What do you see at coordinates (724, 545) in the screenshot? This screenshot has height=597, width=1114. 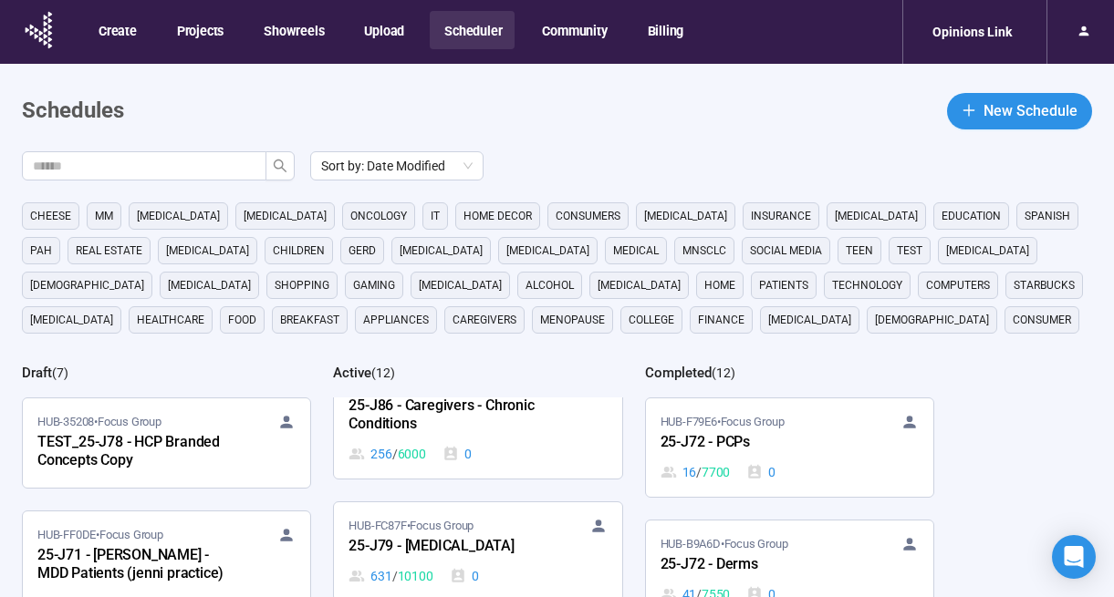 I see `span: HUB-B9A6D • Focus Group` at bounding box center [724, 545].